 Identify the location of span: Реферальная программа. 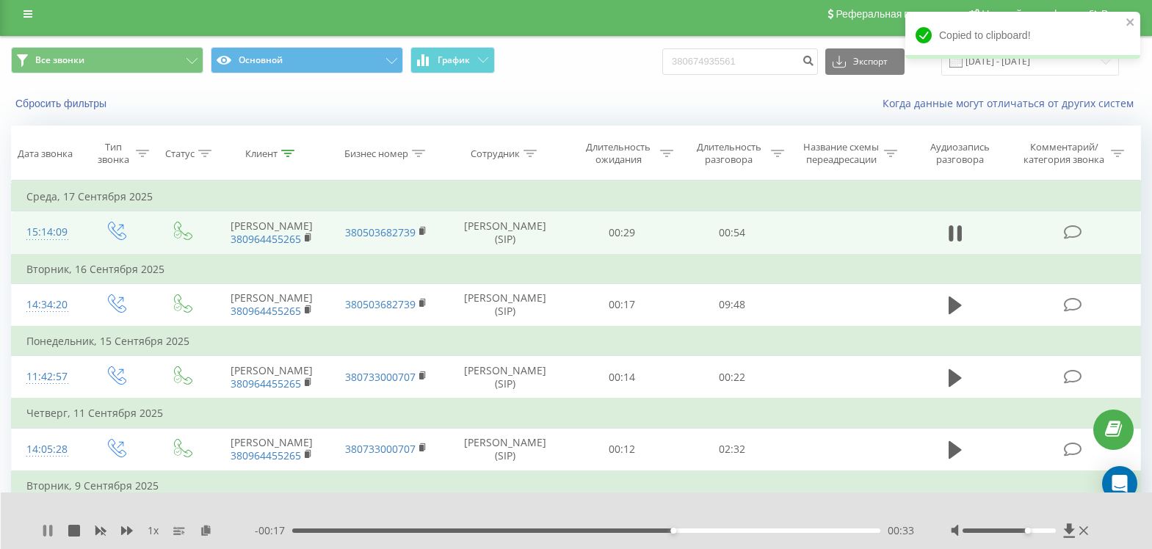
(896, 14).